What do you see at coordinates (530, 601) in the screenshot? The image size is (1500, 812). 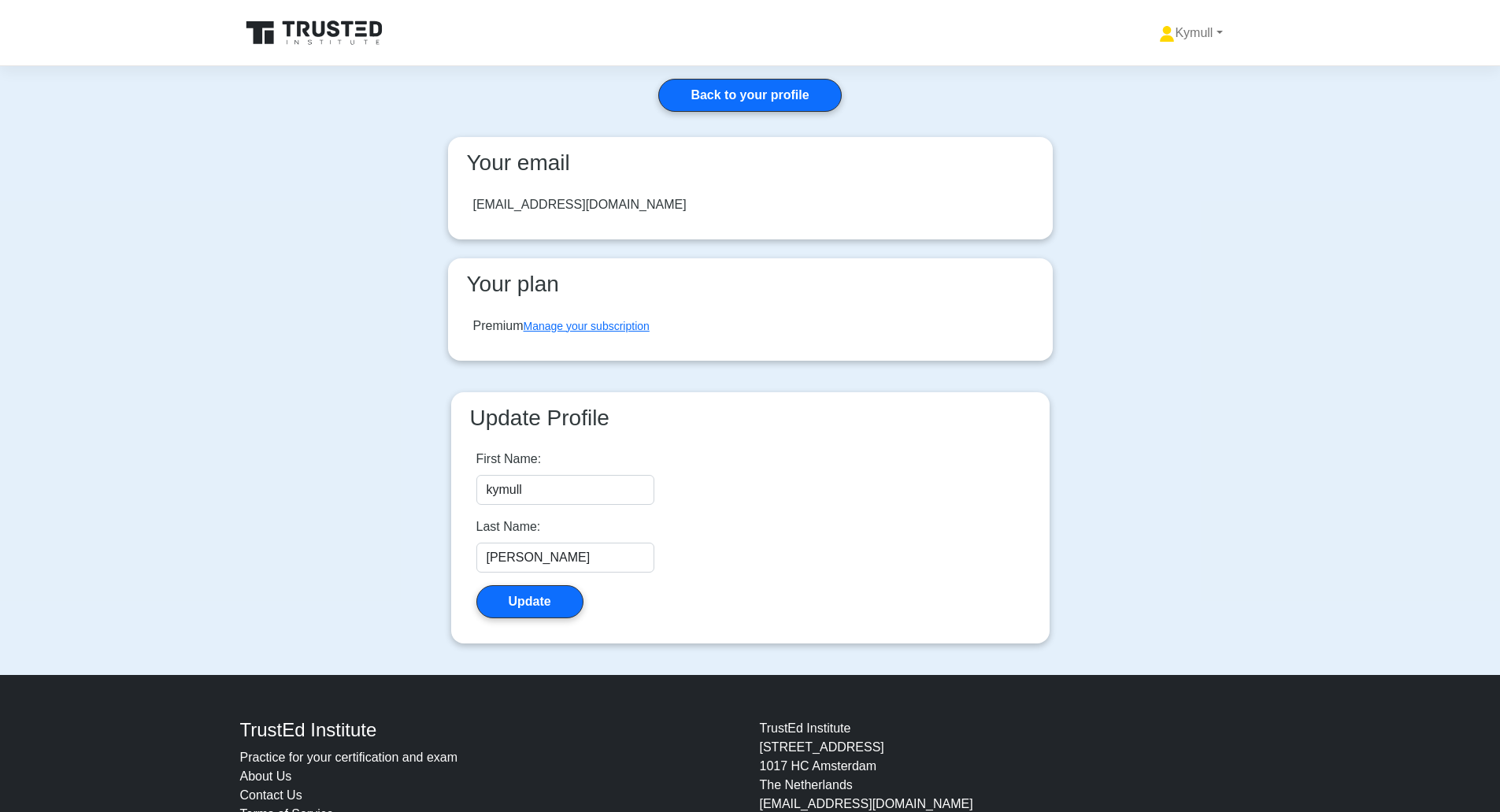 I see `button: Update` at bounding box center [530, 601].